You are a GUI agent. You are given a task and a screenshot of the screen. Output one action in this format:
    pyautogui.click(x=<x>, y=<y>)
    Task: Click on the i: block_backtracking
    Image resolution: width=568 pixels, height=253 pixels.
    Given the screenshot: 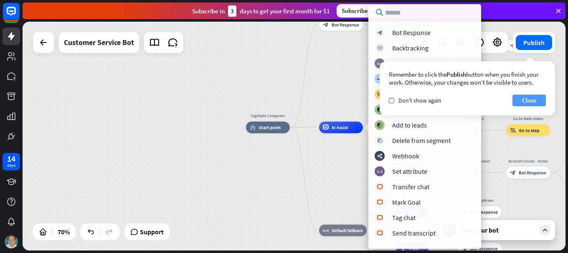 What is the action you would take?
    pyautogui.click(x=380, y=48)
    